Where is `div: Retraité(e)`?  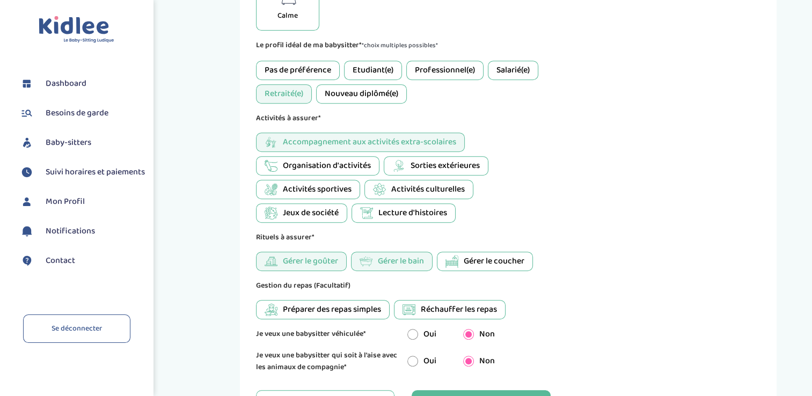
div: Retraité(e) is located at coordinates (284, 94).